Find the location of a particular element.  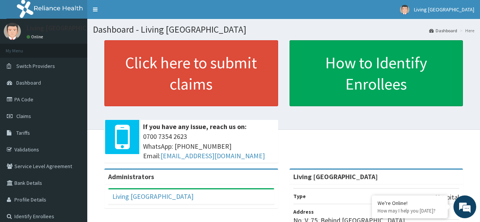

b: If you have any issue, reach us on: is located at coordinates (195, 126).